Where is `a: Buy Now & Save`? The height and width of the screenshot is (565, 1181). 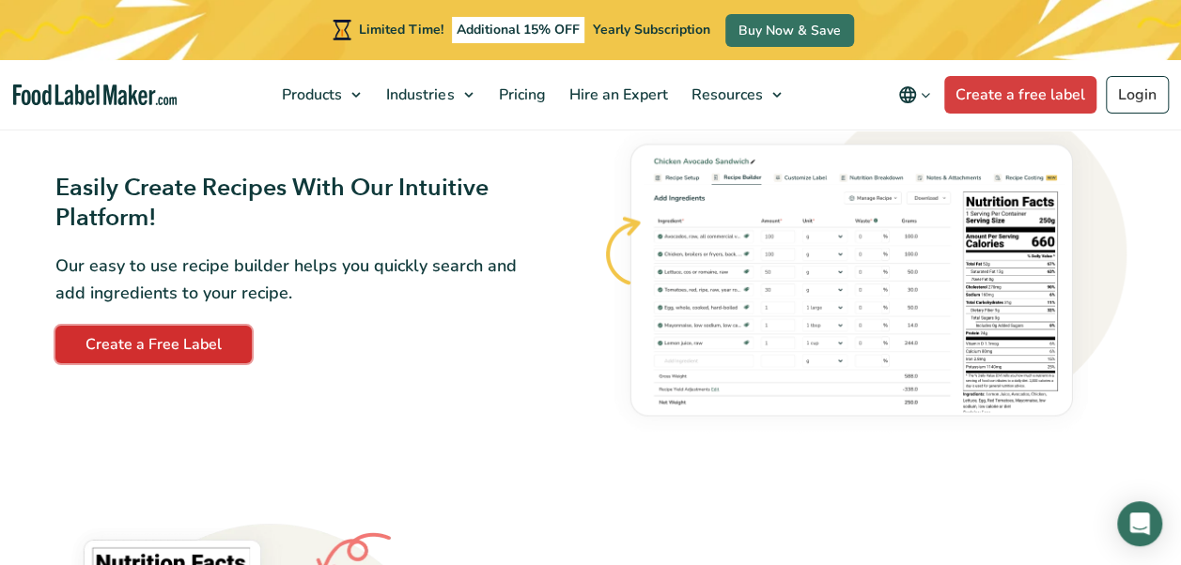
a: Buy Now & Save is located at coordinates (789, 30).